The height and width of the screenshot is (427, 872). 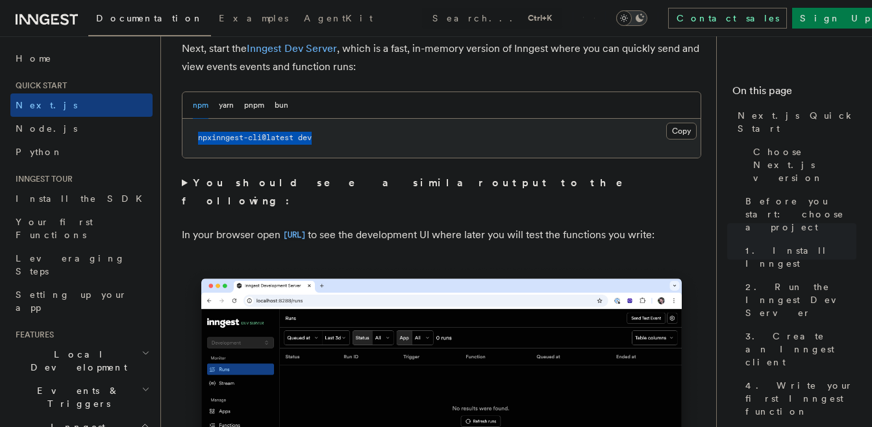 I want to click on span: Your first Functions, so click(x=54, y=229).